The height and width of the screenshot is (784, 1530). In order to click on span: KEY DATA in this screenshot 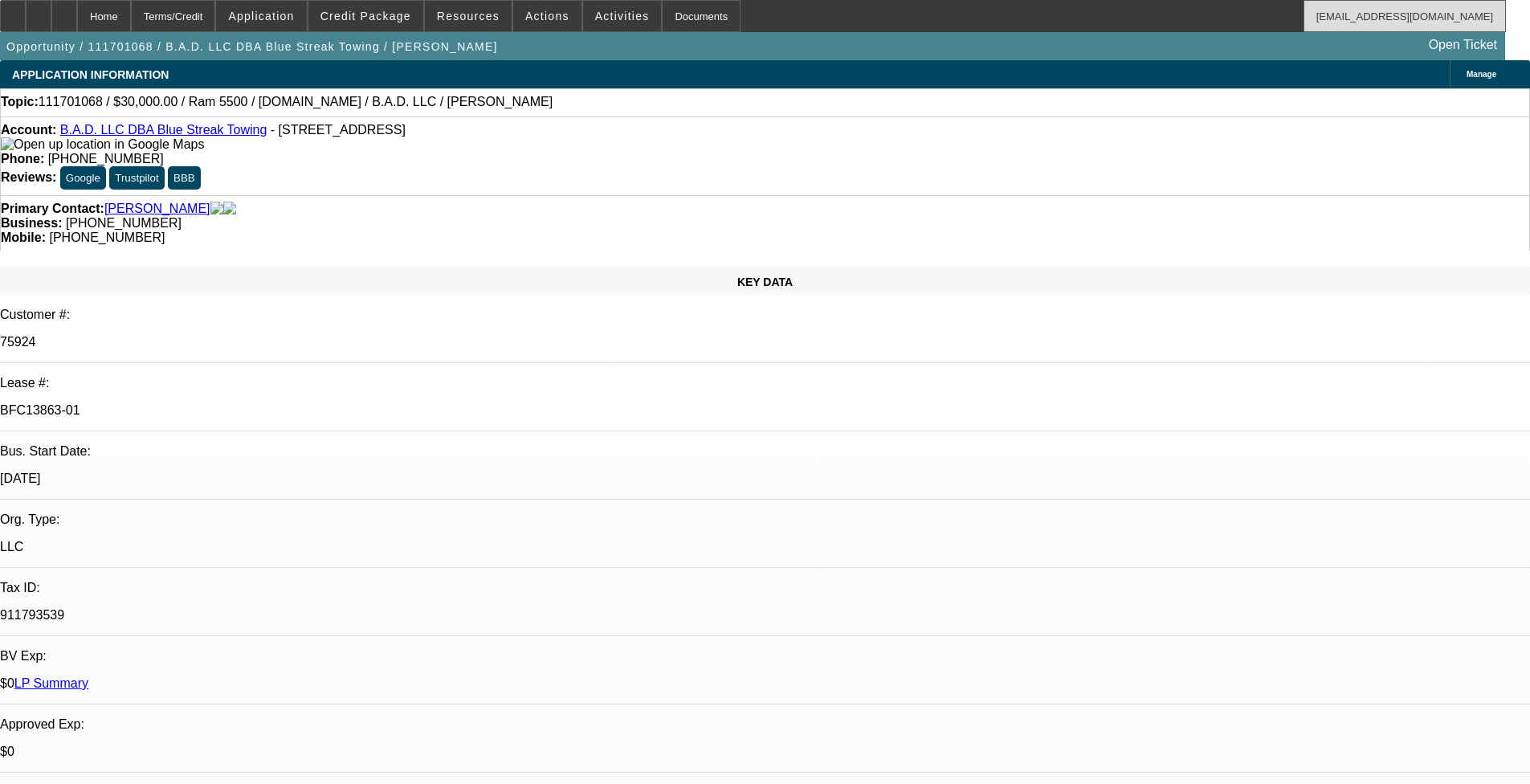, I will do `click(765, 282)`.